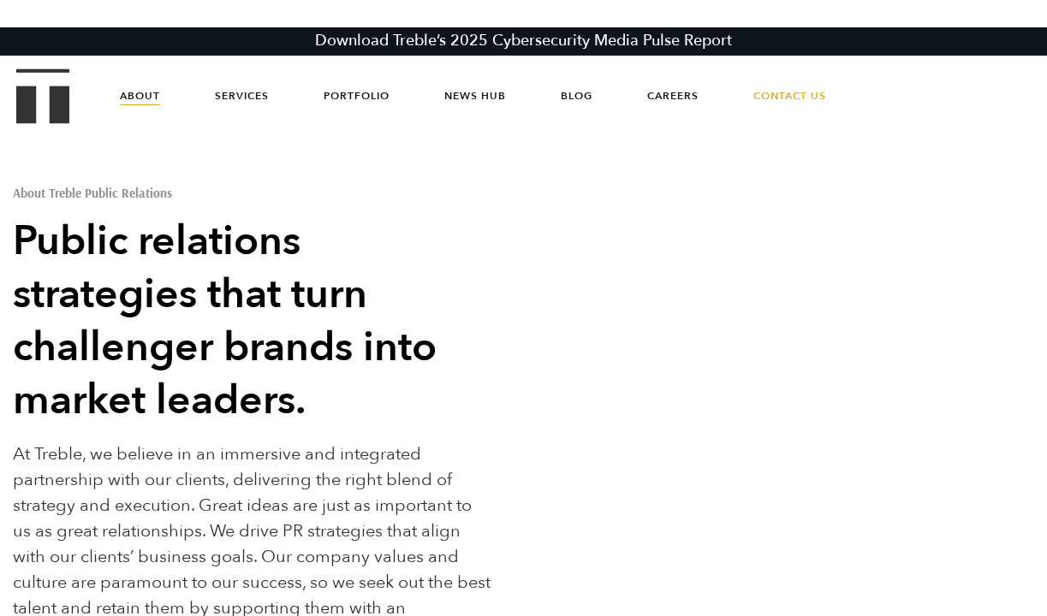 The width and height of the screenshot is (1047, 616). What do you see at coordinates (43, 96) in the screenshot?
I see `a: Treble Homepage` at bounding box center [43, 96].